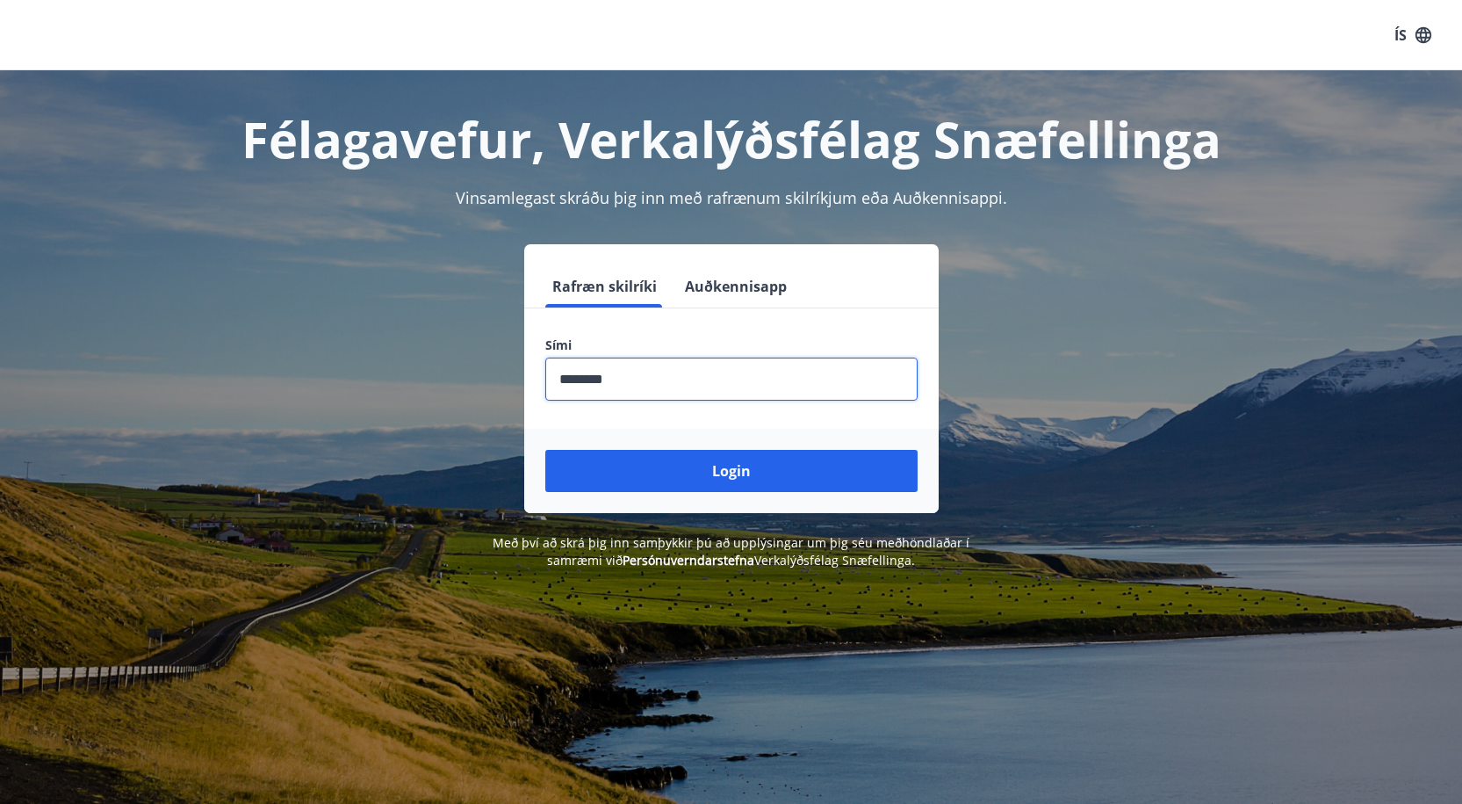 The width and height of the screenshot is (1462, 804). What do you see at coordinates (689, 559) in the screenshot?
I see `a: Persónuverndarstefna` at bounding box center [689, 559].